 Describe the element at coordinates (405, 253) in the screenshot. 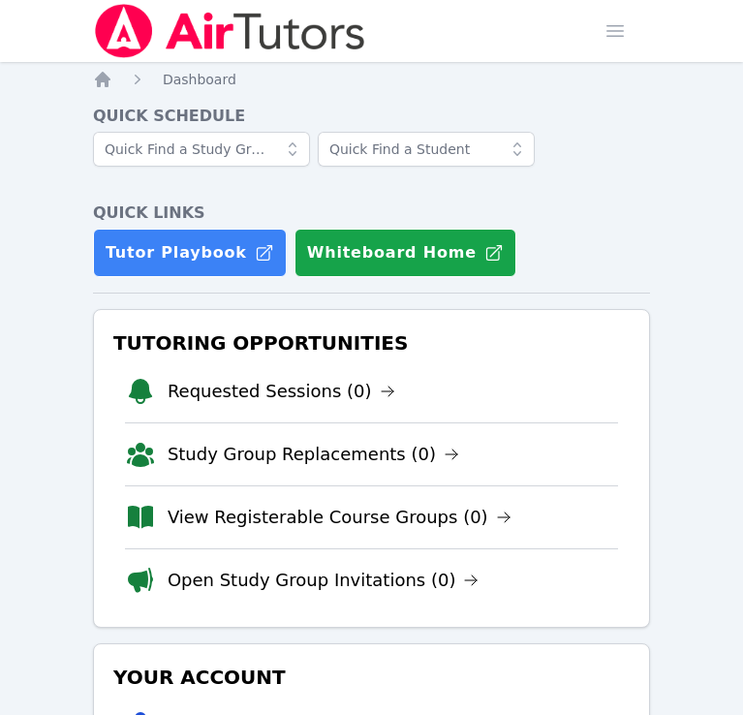

I see `button: Whiteboard Home` at that location.